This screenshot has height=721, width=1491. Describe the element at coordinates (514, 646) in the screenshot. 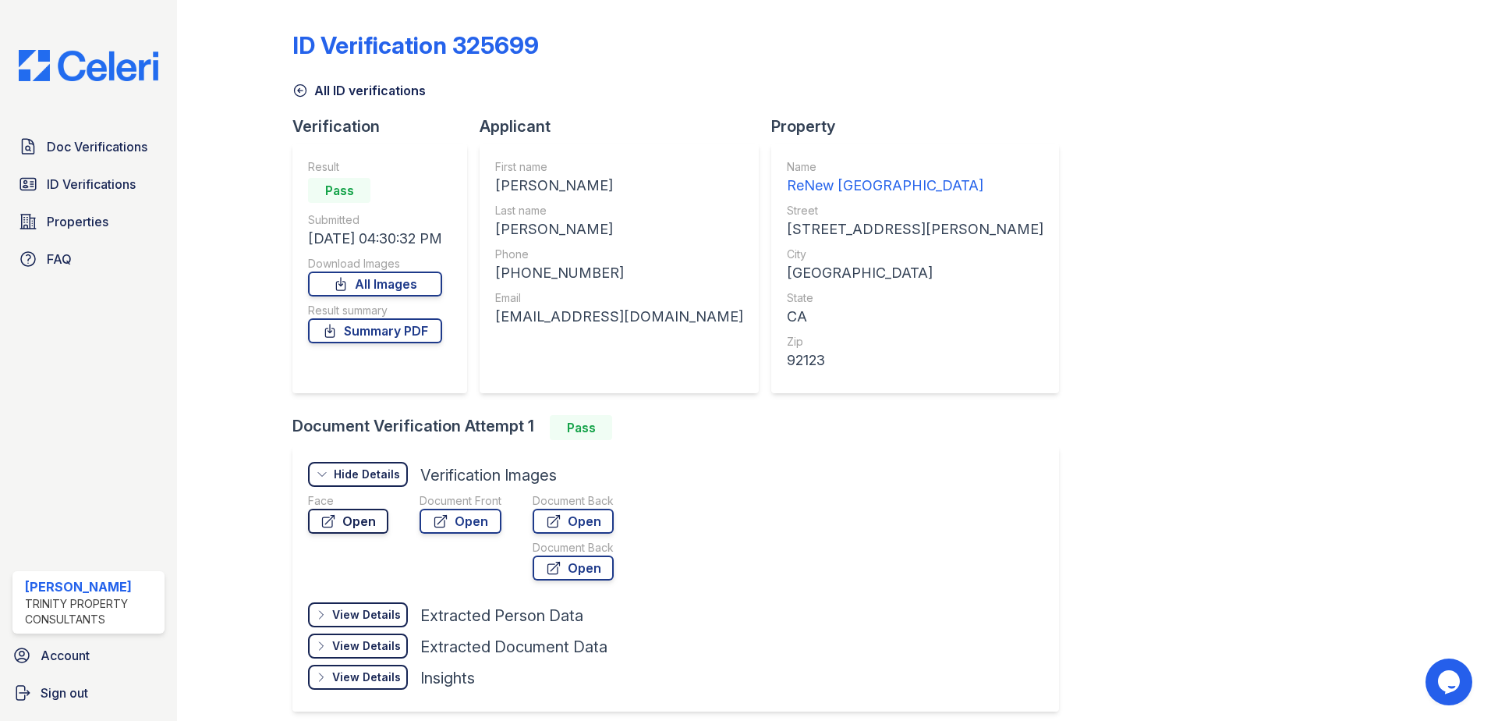

I see `div: Extracted Document Data` at that location.